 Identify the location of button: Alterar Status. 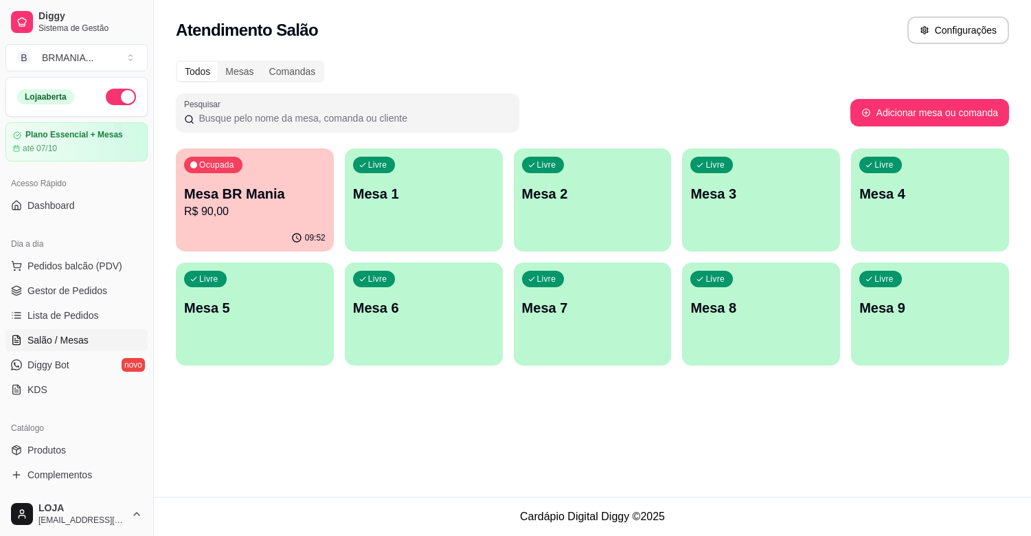
(121, 97).